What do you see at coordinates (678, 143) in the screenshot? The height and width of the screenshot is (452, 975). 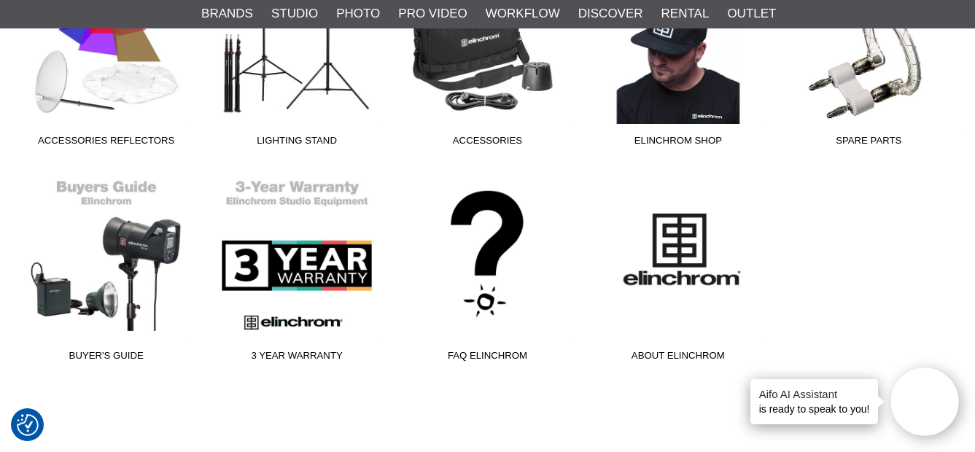 I see `span: Elinchrom Shop` at bounding box center [678, 143].